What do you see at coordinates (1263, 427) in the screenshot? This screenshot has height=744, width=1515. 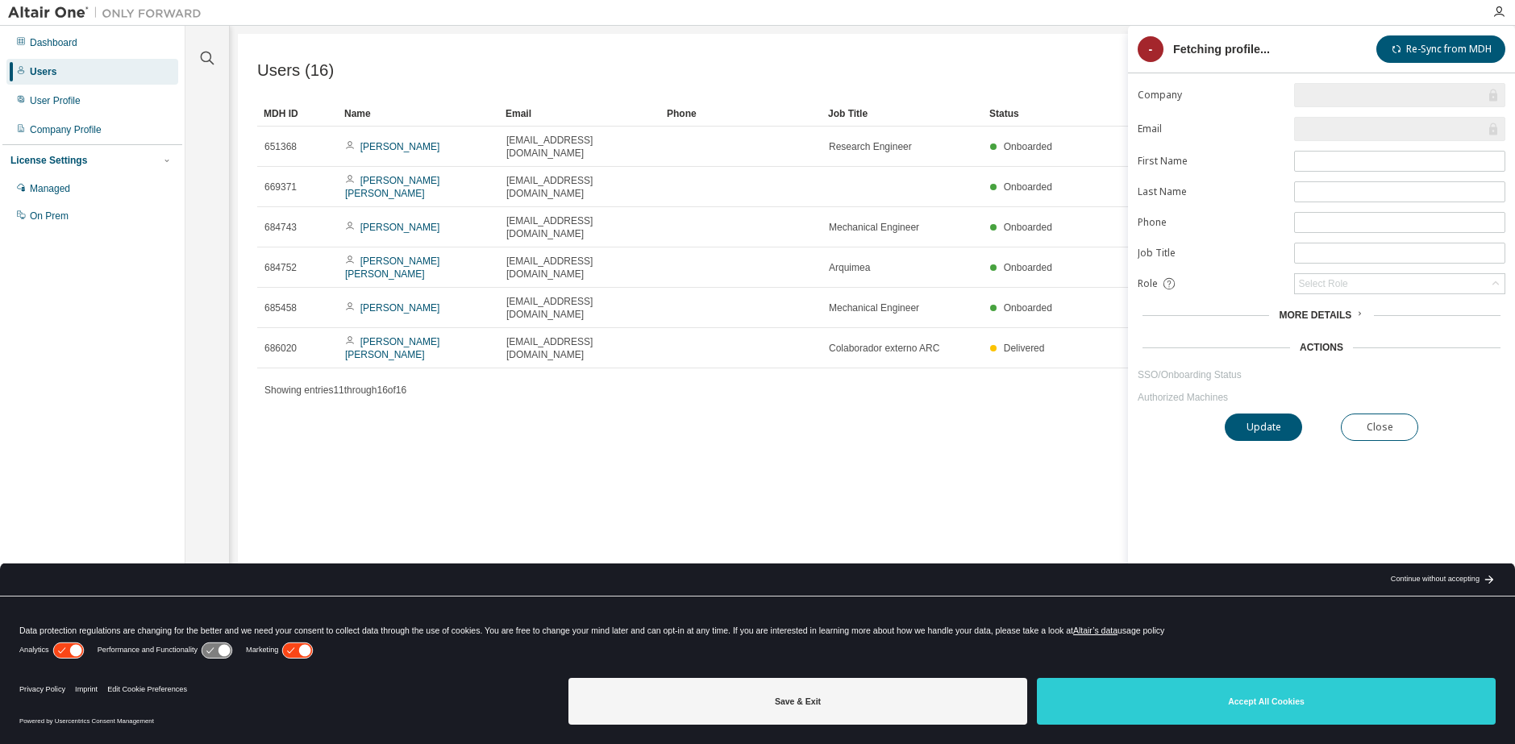 I see `button: Update` at bounding box center [1263, 427].